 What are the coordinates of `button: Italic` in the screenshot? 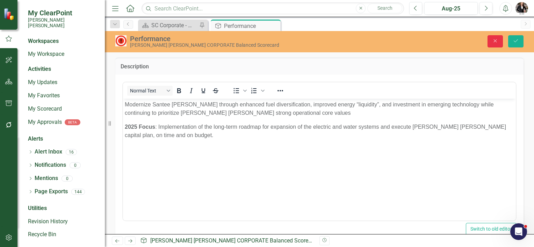 It's located at (191, 91).